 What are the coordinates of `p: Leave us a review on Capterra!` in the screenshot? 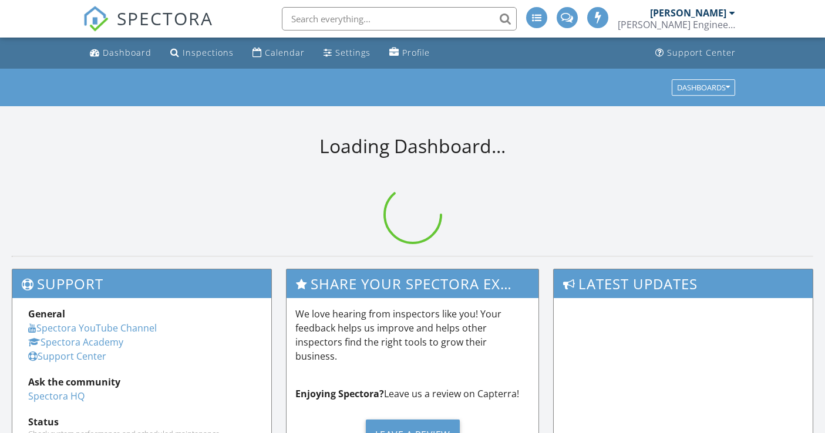 It's located at (412, 394).